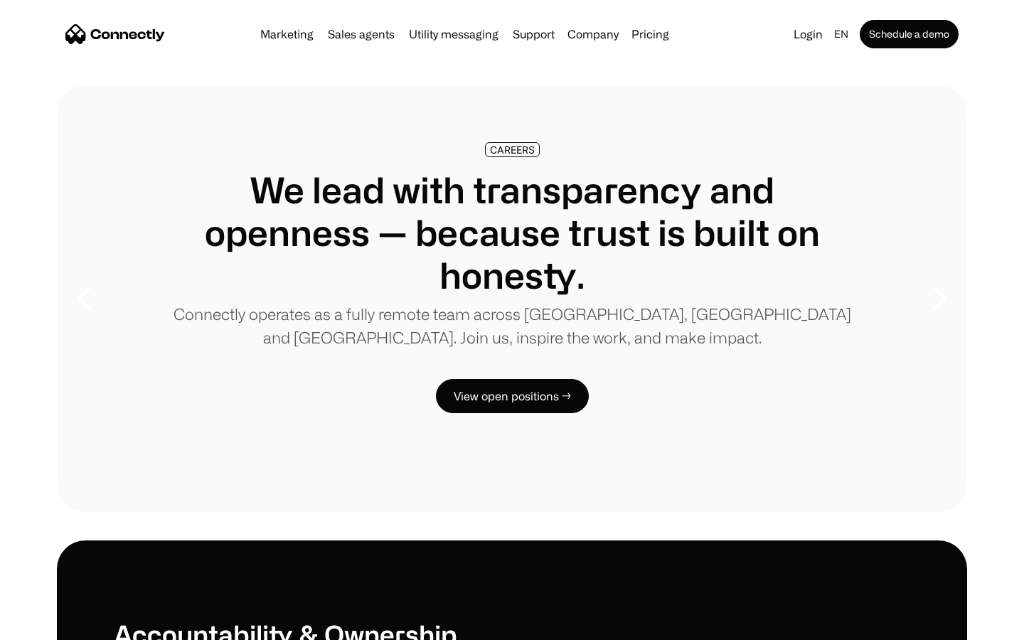 The height and width of the screenshot is (640, 1024). Describe the element at coordinates (593, 34) in the screenshot. I see `div: Company` at that location.